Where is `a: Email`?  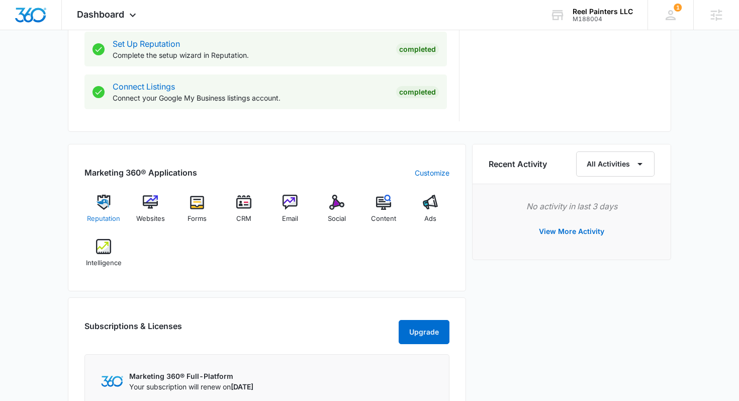
a: Email is located at coordinates (290, 213).